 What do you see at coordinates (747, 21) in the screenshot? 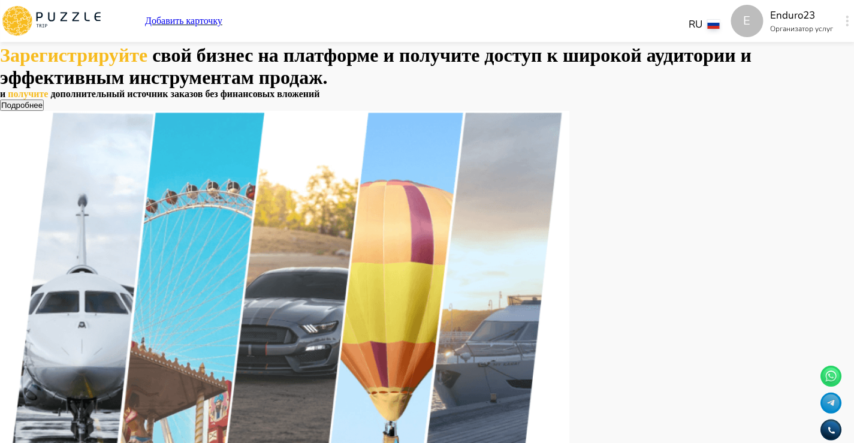
I see `div: E` at bounding box center [747, 21].